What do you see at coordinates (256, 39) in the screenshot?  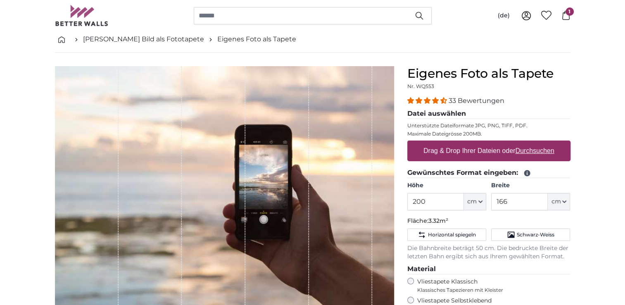 I see `a: Eigenes Foto als Tapete` at bounding box center [256, 39].